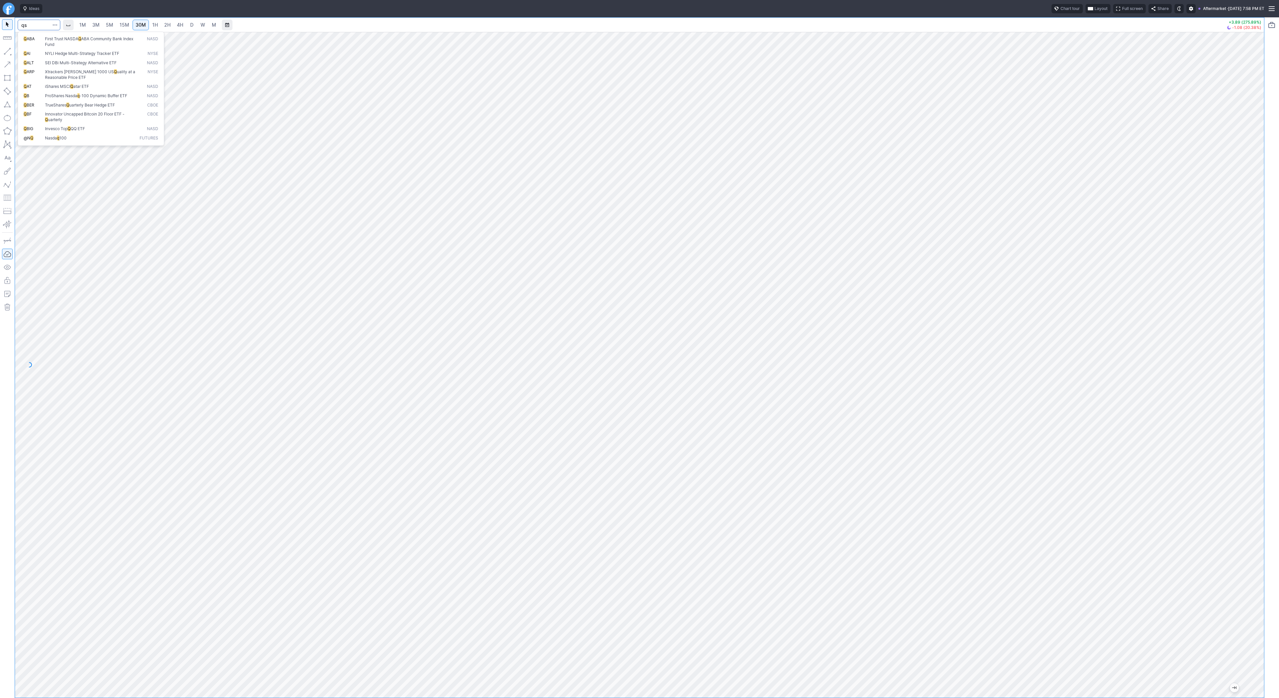 This screenshot has height=698, width=1279. What do you see at coordinates (7, 241) in the screenshot?
I see `button: Drawing mode: Single` at bounding box center [7, 241].